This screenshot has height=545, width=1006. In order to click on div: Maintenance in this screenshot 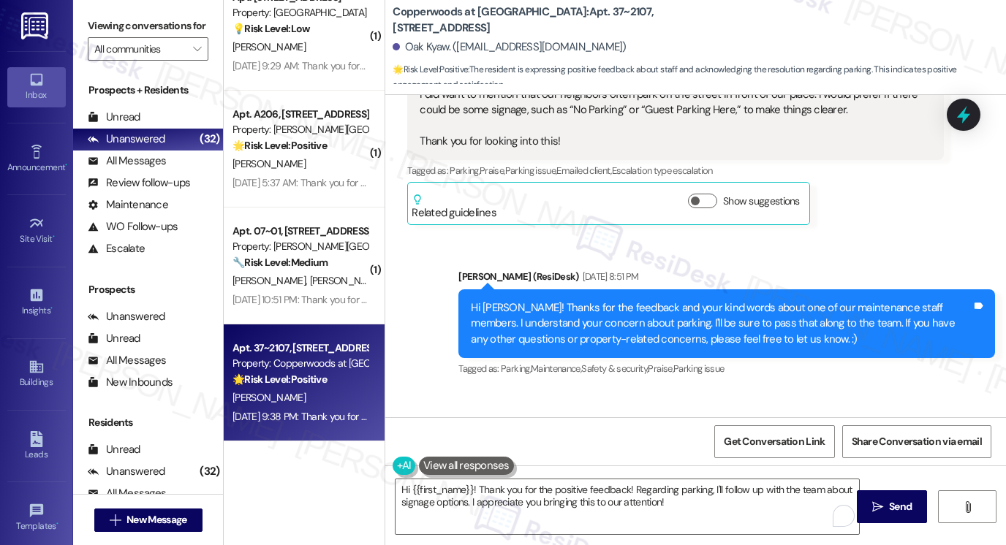, I will do `click(128, 205)`.